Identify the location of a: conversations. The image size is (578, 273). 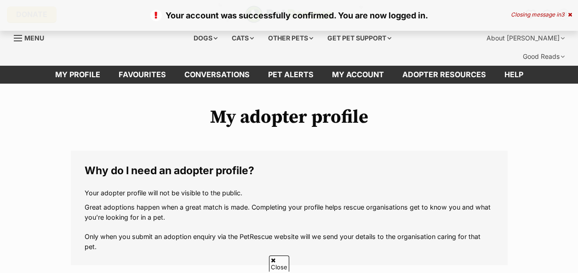
(217, 74).